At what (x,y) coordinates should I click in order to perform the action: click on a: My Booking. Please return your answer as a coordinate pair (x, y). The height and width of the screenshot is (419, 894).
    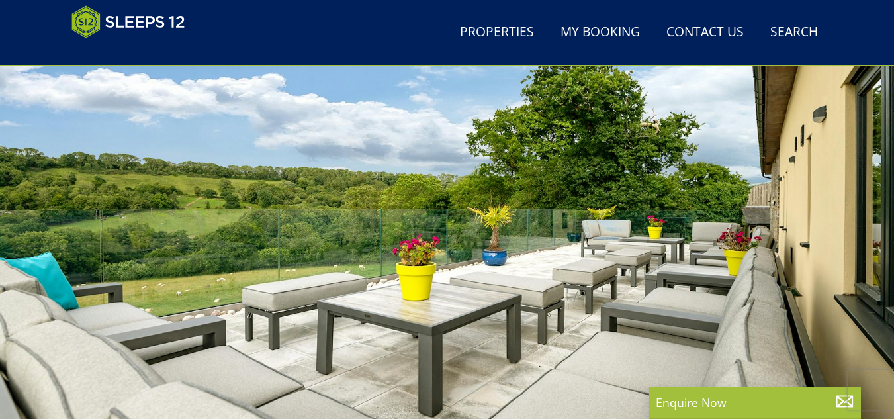
    Looking at the image, I should click on (600, 32).